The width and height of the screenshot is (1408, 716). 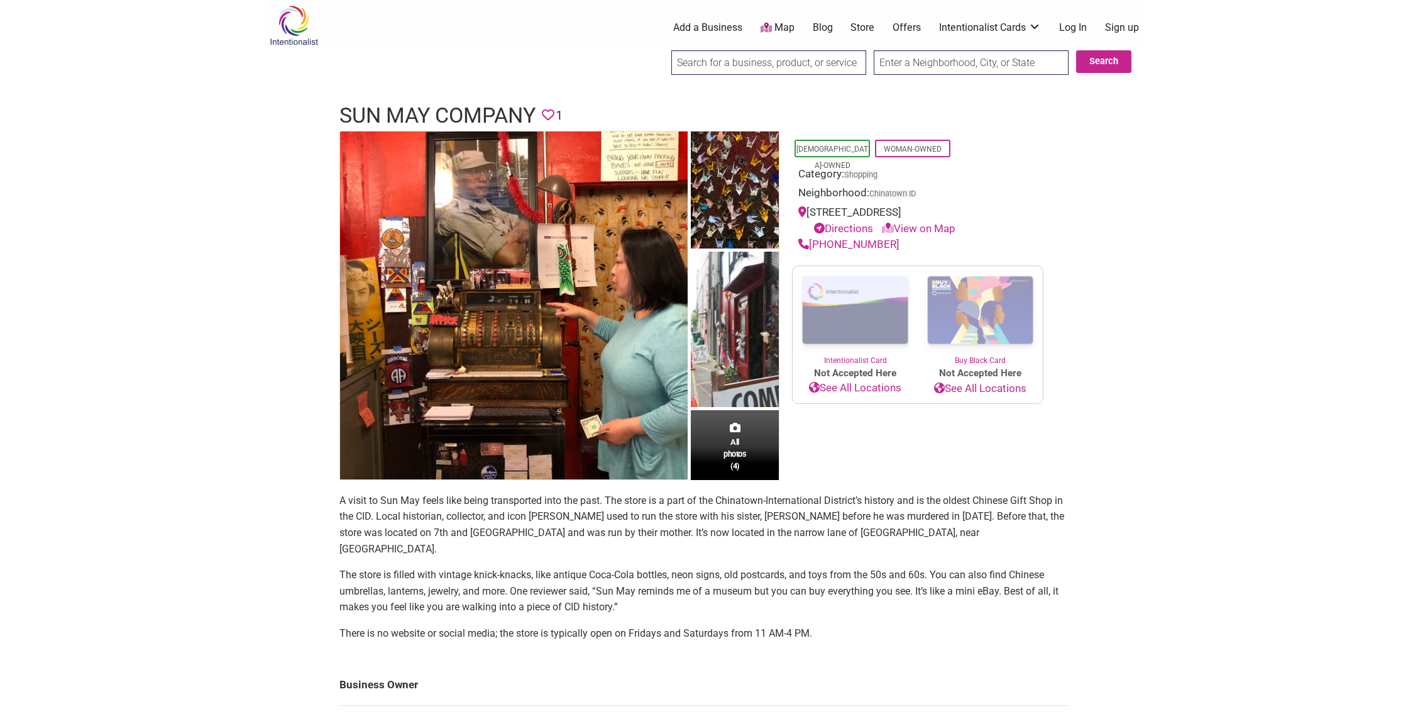 I want to click on span: Chinatown ID, so click(x=893, y=194).